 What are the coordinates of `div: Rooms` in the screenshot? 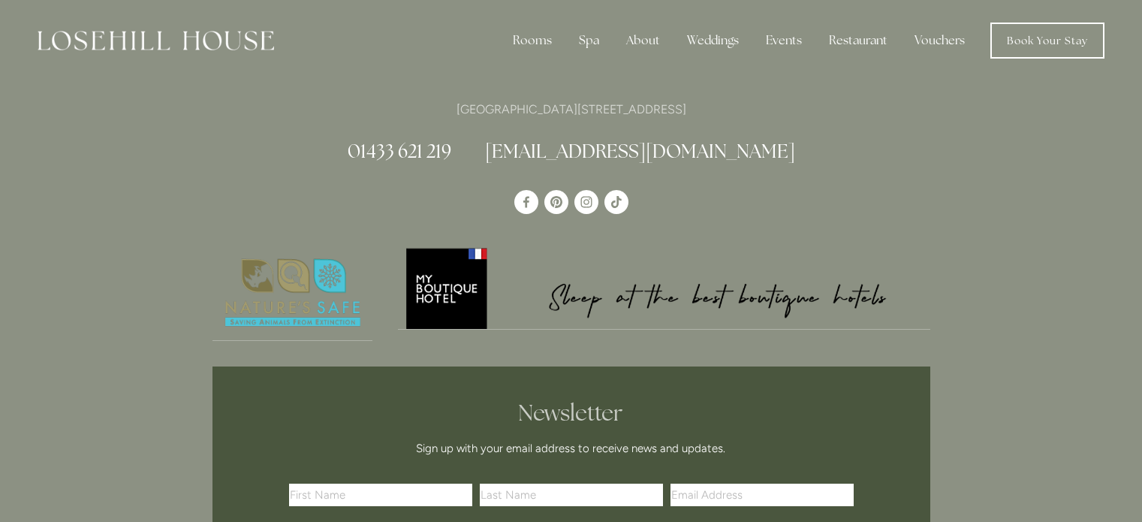 It's located at (533, 41).